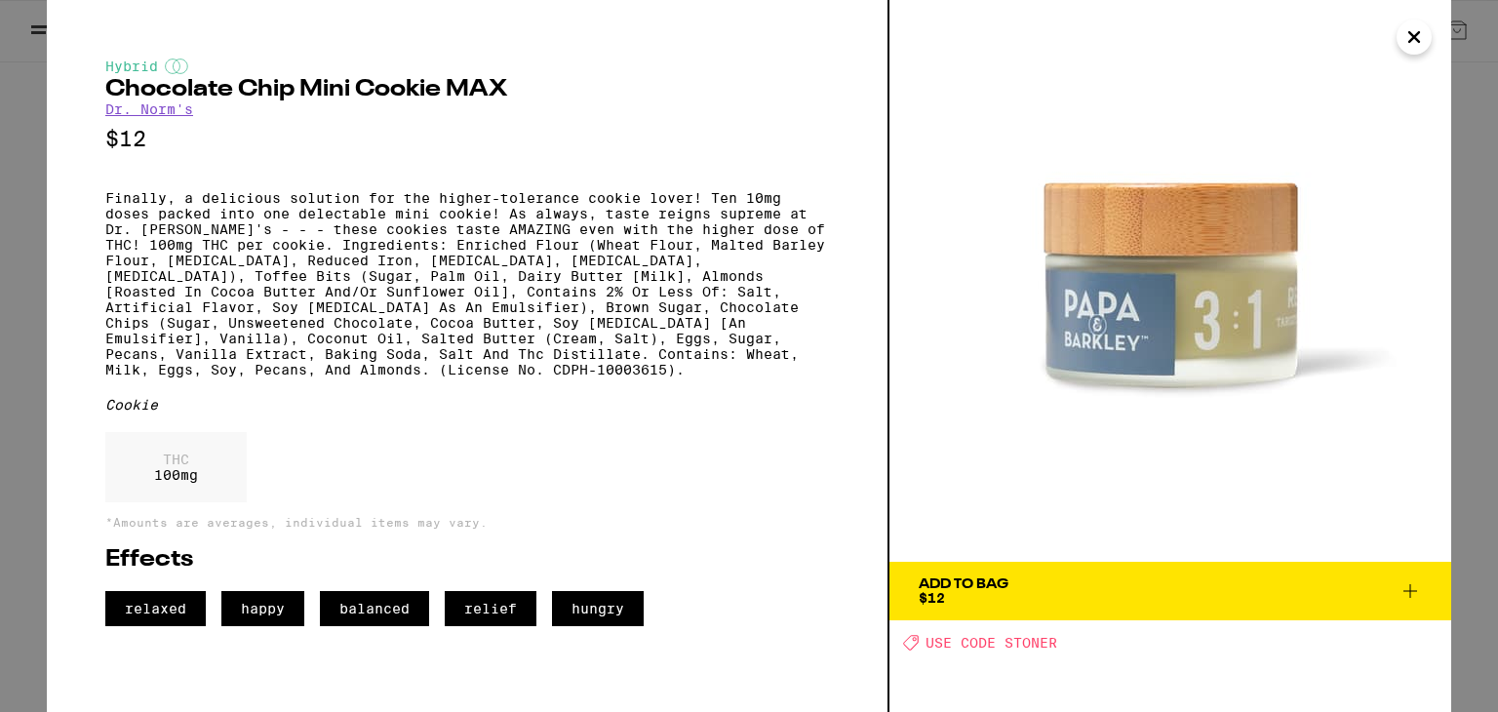  What do you see at coordinates (176, 467) in the screenshot?
I see `div: 100 mg` at bounding box center [176, 467].